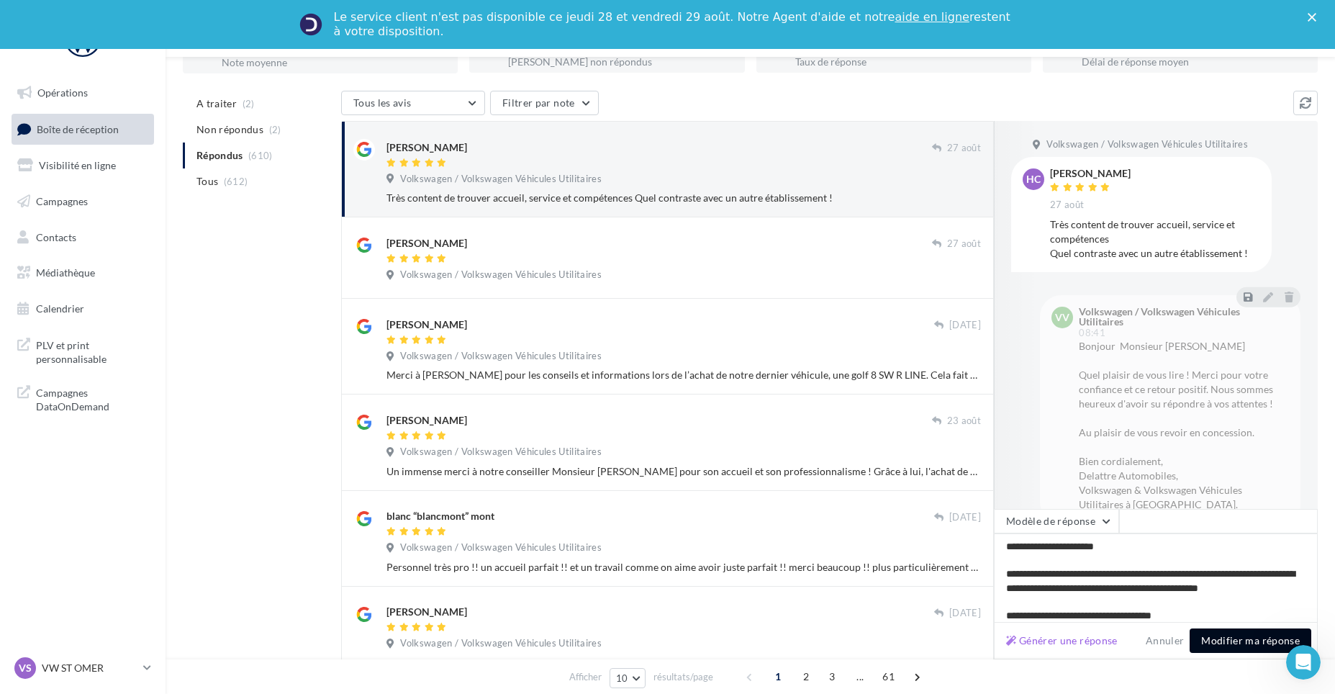 This screenshot has height=694, width=1335. I want to click on div: Délai de réponse moyen, so click(1194, 62).